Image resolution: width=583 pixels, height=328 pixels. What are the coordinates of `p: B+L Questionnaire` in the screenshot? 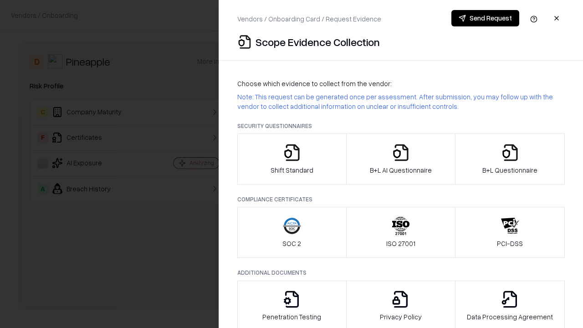 It's located at (510, 170).